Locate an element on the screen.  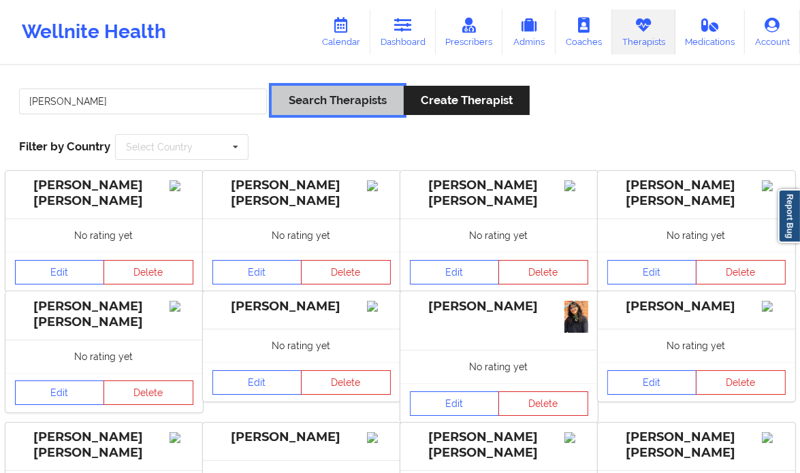
a: Calendar is located at coordinates (341, 32).